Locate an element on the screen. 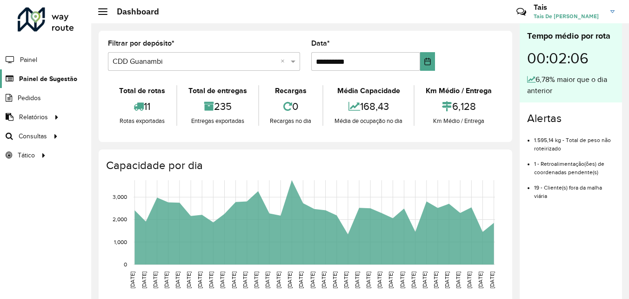 Image resolution: width=629 pixels, height=299 pixels. div: 6,78% maior que o dia anterior is located at coordinates (571, 85).